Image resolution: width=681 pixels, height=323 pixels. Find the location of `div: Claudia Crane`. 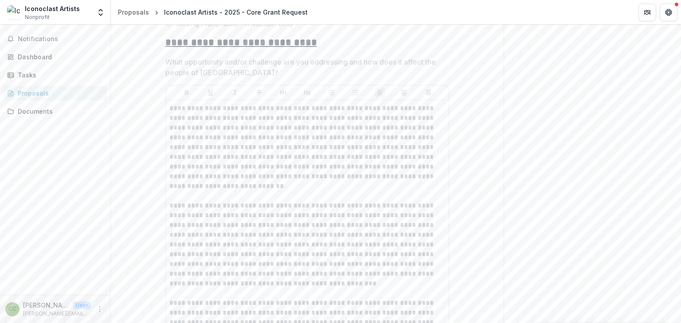

div: Claudia Crane is located at coordinates (12, 309).